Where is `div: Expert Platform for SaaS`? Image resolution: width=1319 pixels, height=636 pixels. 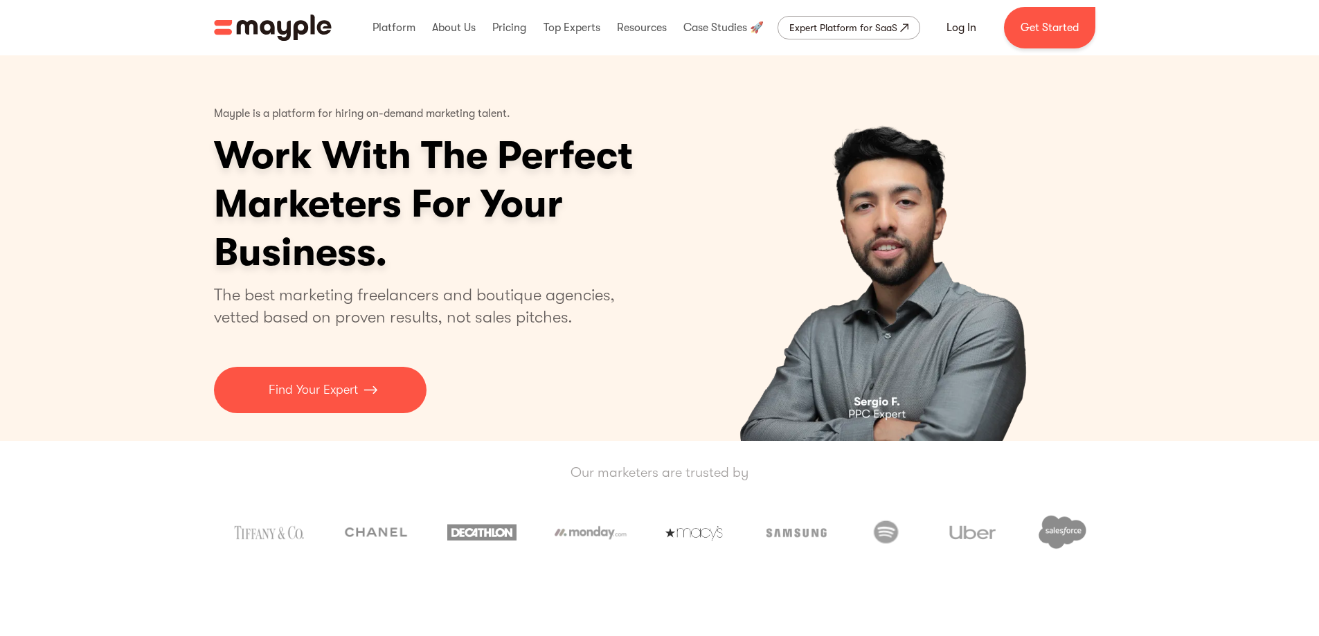 div: Expert Platform for SaaS is located at coordinates (844, 28).